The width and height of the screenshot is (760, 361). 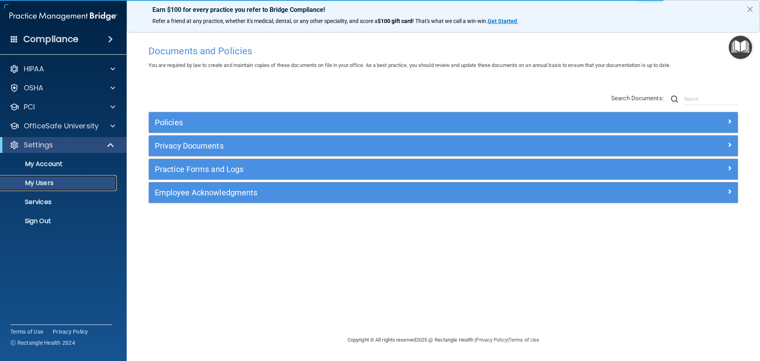 What do you see at coordinates (34, 88) in the screenshot?
I see `p: OSHA` at bounding box center [34, 88].